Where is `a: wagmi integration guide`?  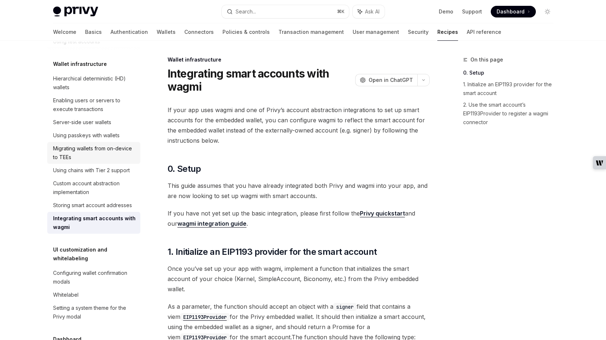
a: wagmi integration guide is located at coordinates (212, 223).